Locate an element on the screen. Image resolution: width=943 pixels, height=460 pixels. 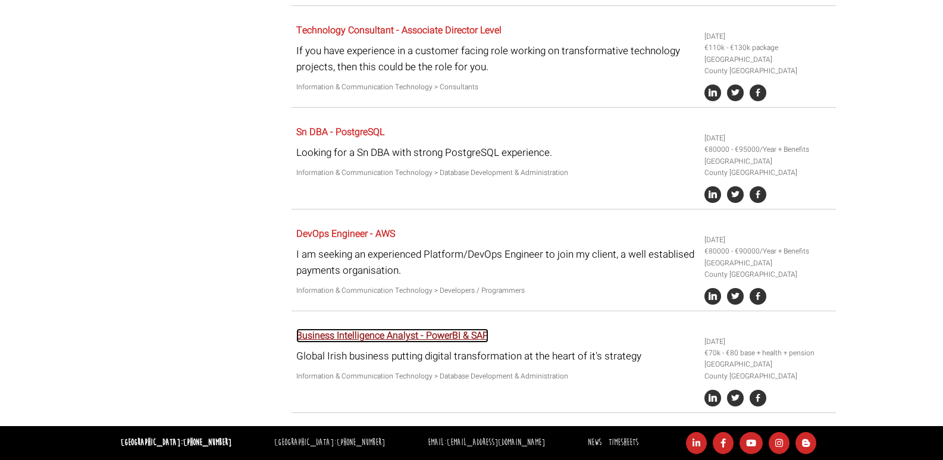
a: DevOps Engineer - AWS is located at coordinates (346, 234).